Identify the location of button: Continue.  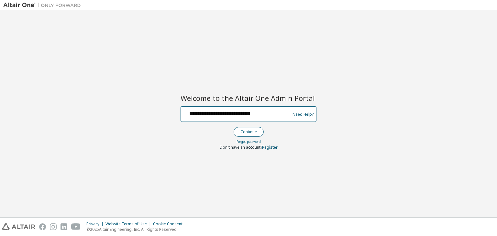
(248, 132).